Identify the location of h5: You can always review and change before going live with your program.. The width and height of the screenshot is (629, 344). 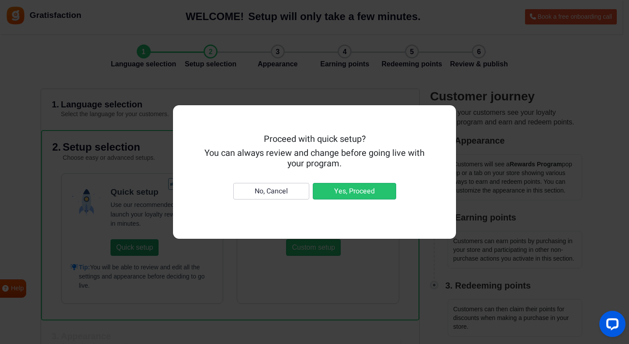
(315, 159).